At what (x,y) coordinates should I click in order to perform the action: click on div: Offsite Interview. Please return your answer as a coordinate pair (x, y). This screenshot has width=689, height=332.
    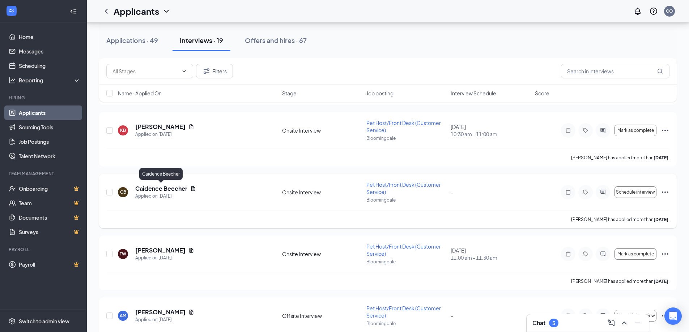
    Looking at the image, I should click on (322, 316).